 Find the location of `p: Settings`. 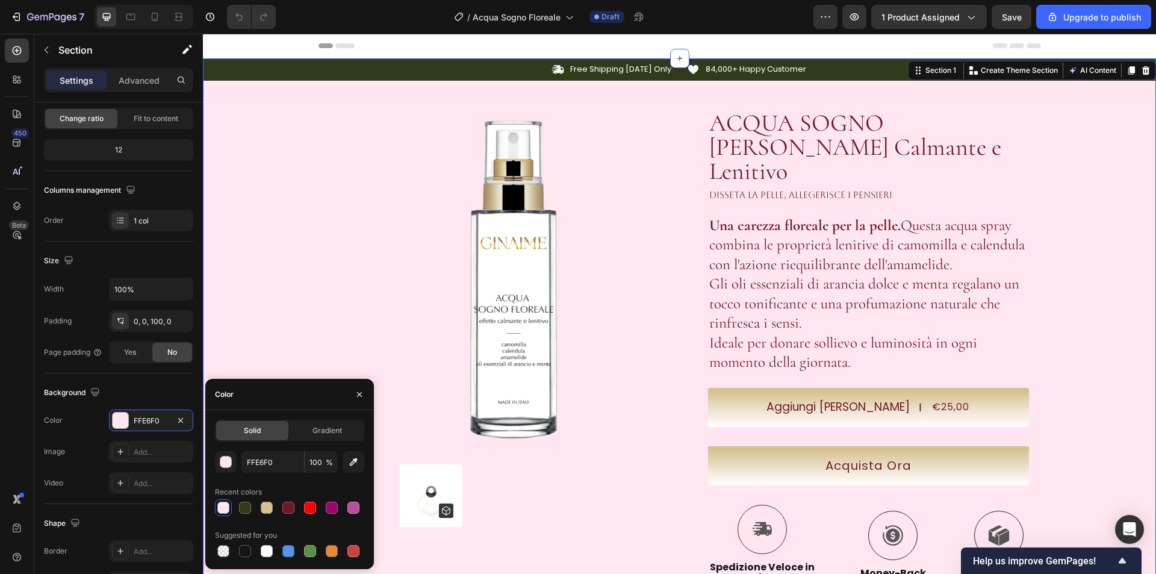

p: Settings is located at coordinates (76, 80).